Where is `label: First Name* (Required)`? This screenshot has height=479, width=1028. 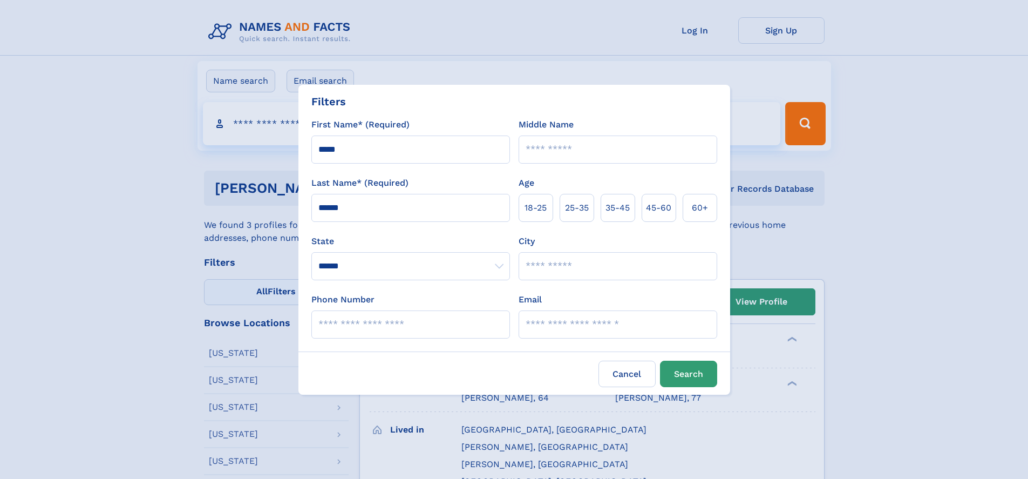
label: First Name* (Required) is located at coordinates (361, 125).